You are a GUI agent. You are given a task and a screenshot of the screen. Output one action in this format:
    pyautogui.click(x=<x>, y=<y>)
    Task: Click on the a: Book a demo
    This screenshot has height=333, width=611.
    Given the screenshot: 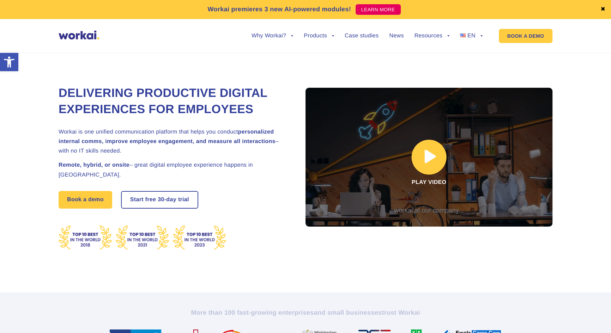 What is the action you would take?
    pyautogui.click(x=85, y=200)
    